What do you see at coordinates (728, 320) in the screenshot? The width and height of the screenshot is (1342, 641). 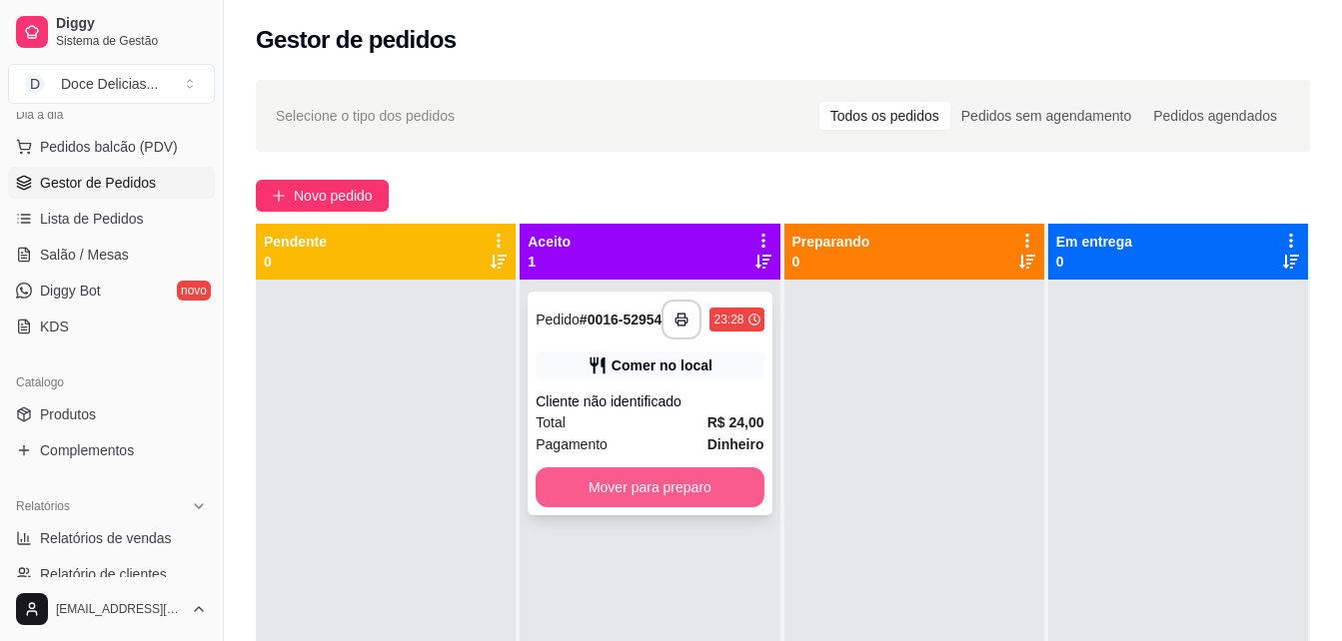 I see `div: 23:28` at bounding box center [728, 320].